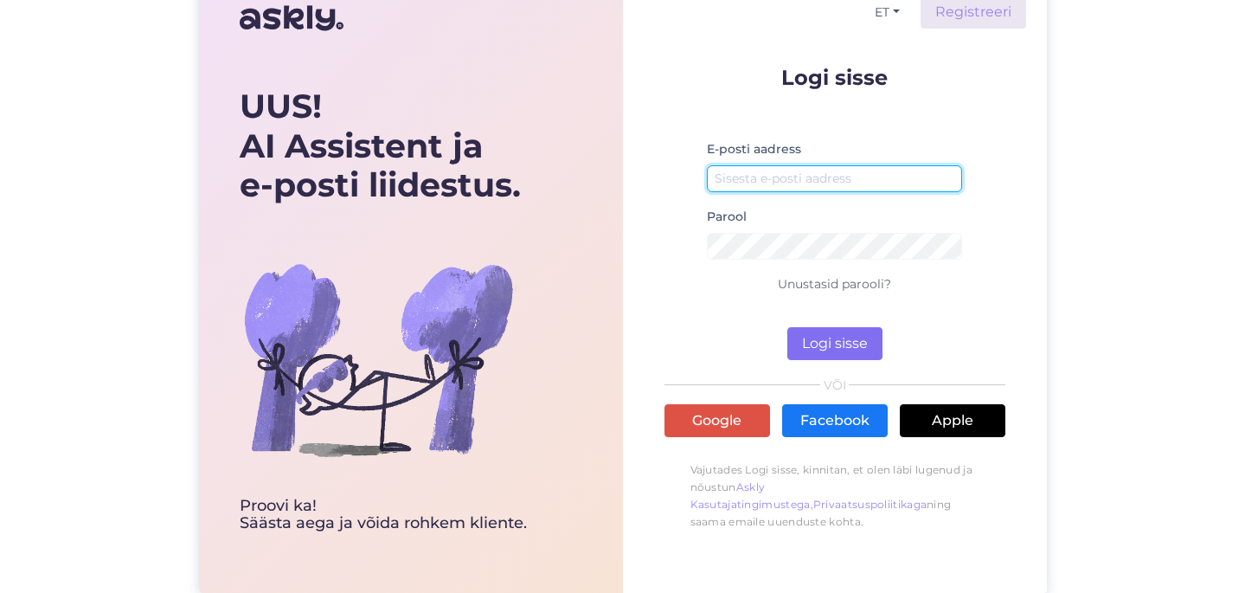 This screenshot has width=1245, height=593. I want to click on a: Privaatsuspoliitikaga, so click(870, 504).